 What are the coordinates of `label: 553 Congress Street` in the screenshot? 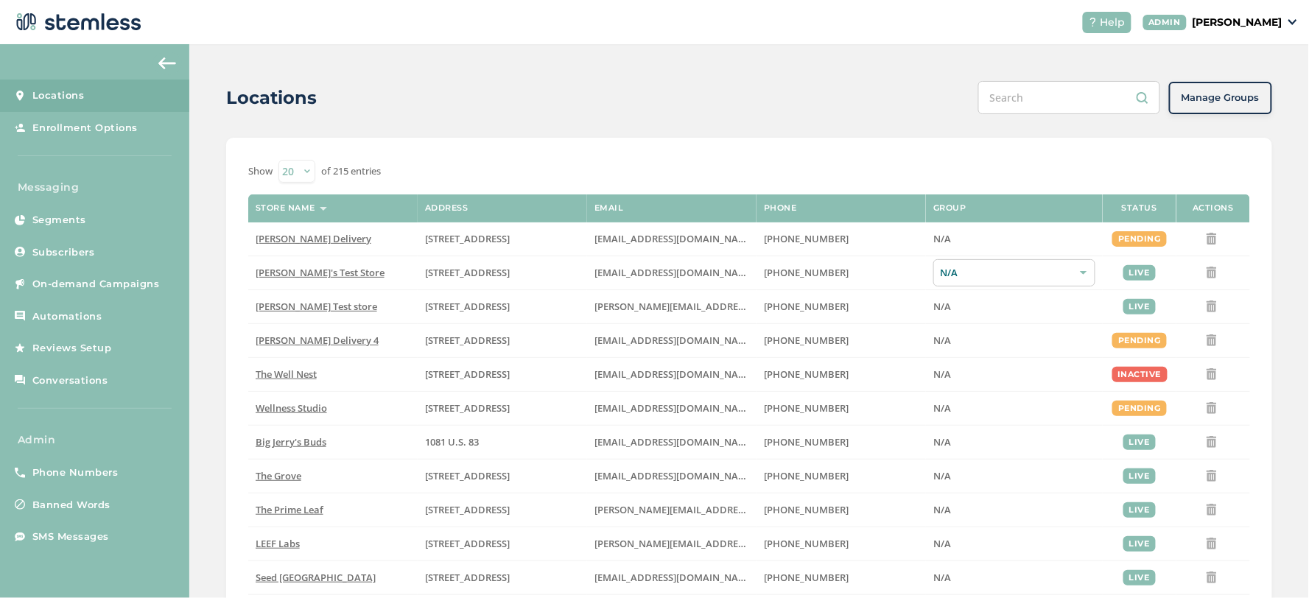 It's located at (502, 577).